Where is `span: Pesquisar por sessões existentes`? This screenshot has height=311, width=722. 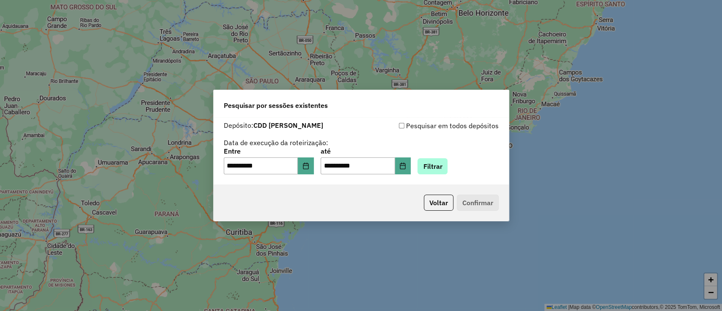
span: Pesquisar por sessões existentes is located at coordinates (276, 105).